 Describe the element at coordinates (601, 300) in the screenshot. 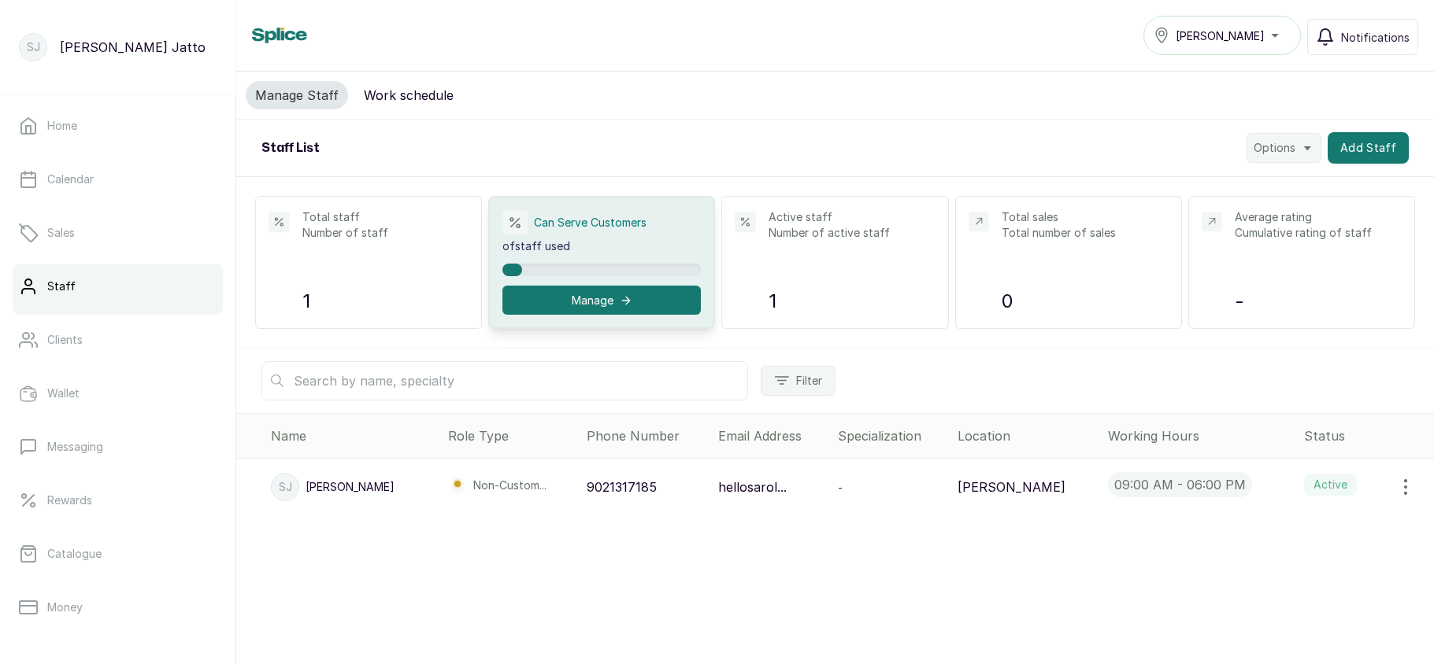

I see `button: Manage` at that location.